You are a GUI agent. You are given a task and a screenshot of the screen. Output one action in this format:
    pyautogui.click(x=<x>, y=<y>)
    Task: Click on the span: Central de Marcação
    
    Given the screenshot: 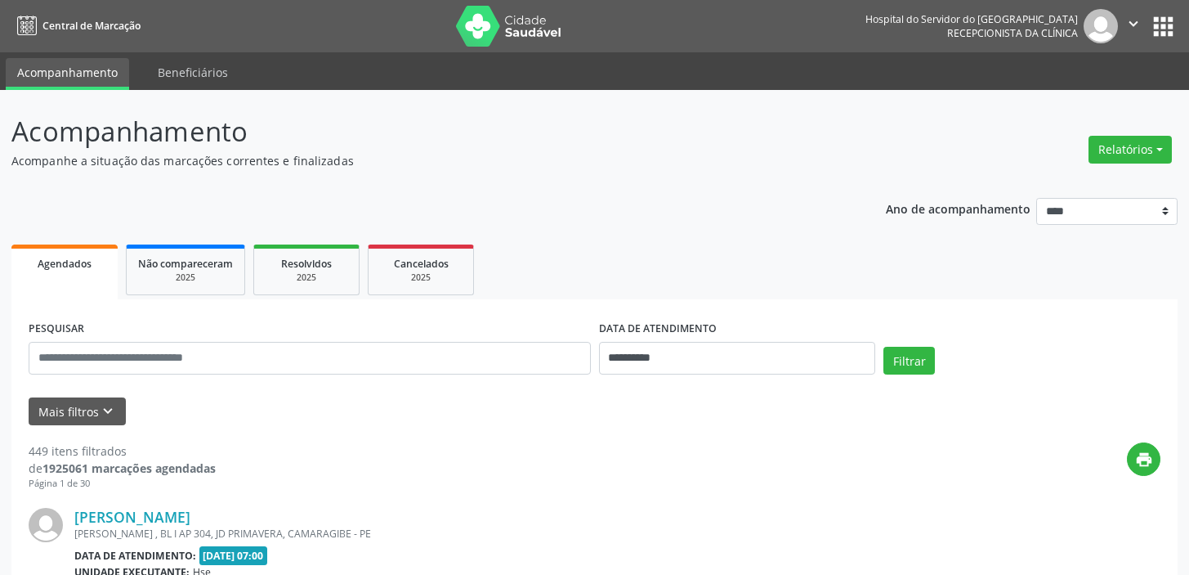 What is the action you would take?
    pyautogui.click(x=92, y=25)
    